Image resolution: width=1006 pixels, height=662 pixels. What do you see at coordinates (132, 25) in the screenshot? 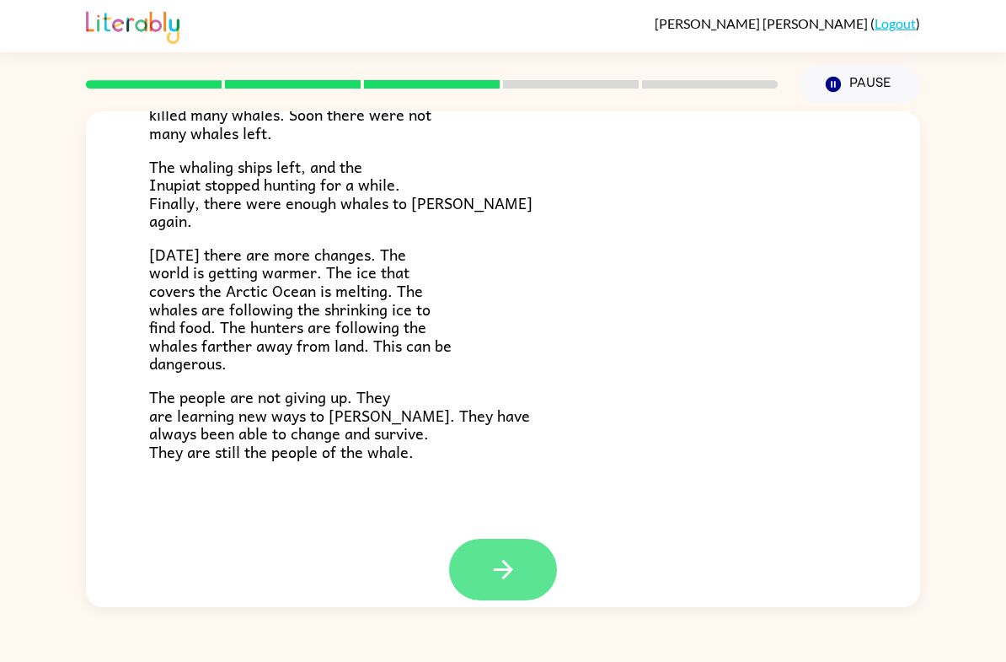
I see `img: Literably` at bounding box center [132, 25].